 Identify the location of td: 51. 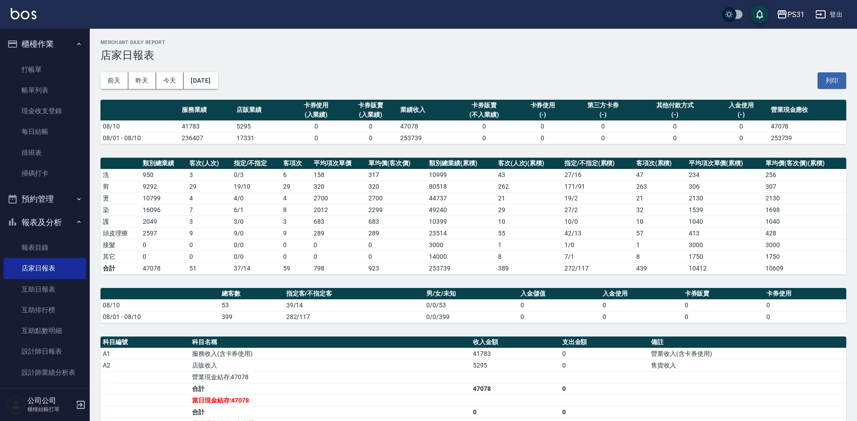
(209, 268).